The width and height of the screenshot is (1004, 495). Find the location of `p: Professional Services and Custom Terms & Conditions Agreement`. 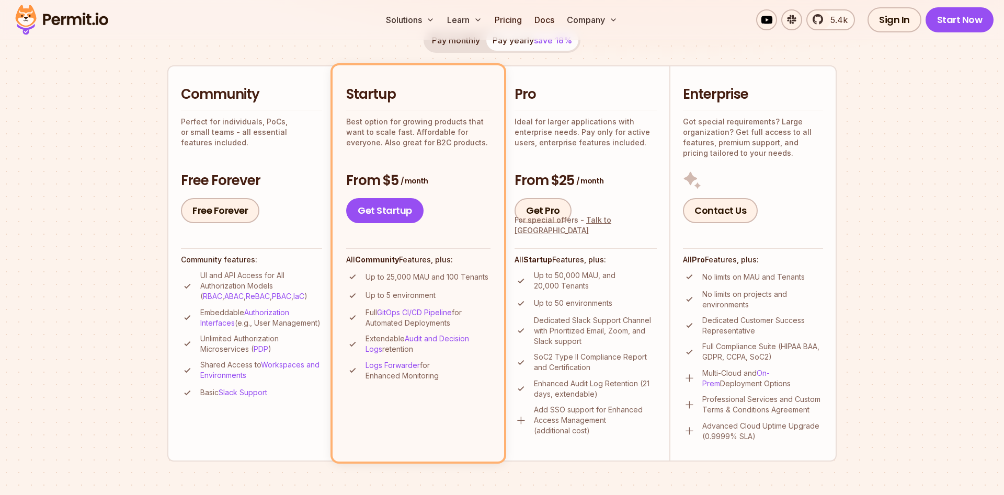

p: Professional Services and Custom Terms & Conditions Agreement is located at coordinates (762, 405).